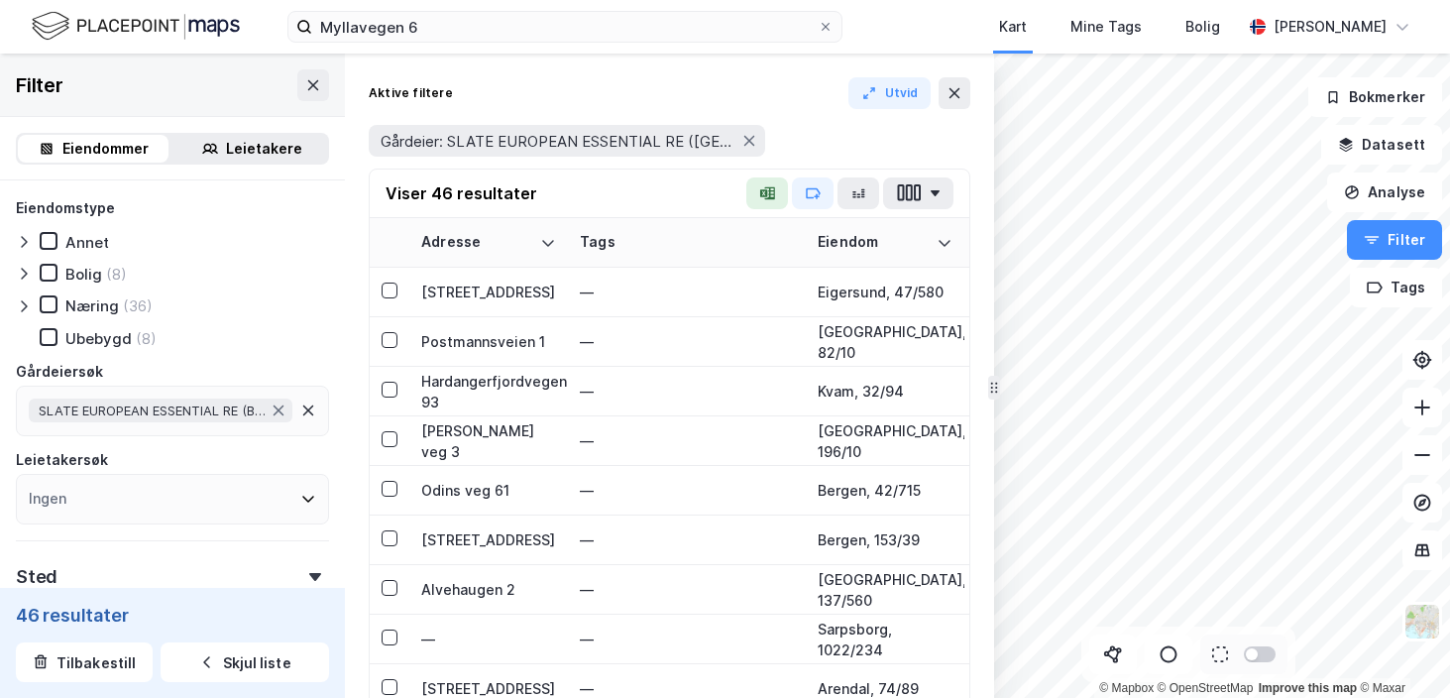  I want to click on div: Ubebygd, so click(98, 338).